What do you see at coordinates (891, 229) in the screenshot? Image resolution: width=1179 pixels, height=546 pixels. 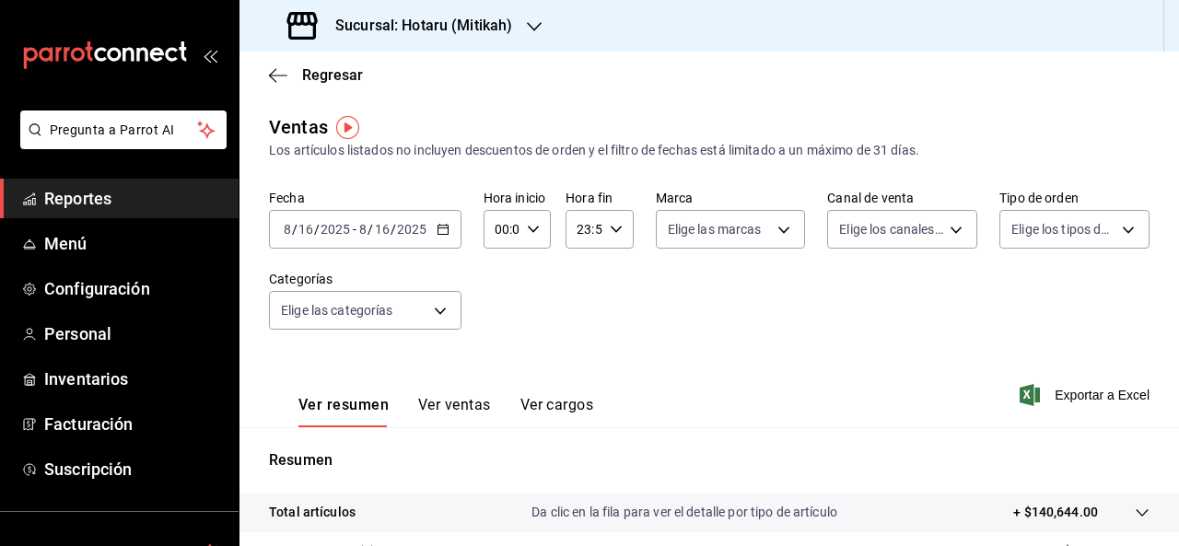 I see `span: Elige los canales de venta` at bounding box center [891, 229].